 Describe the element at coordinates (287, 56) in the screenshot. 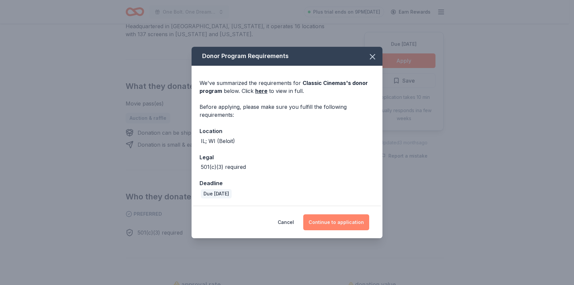

I see `div: Donor Program Requirements` at that location.